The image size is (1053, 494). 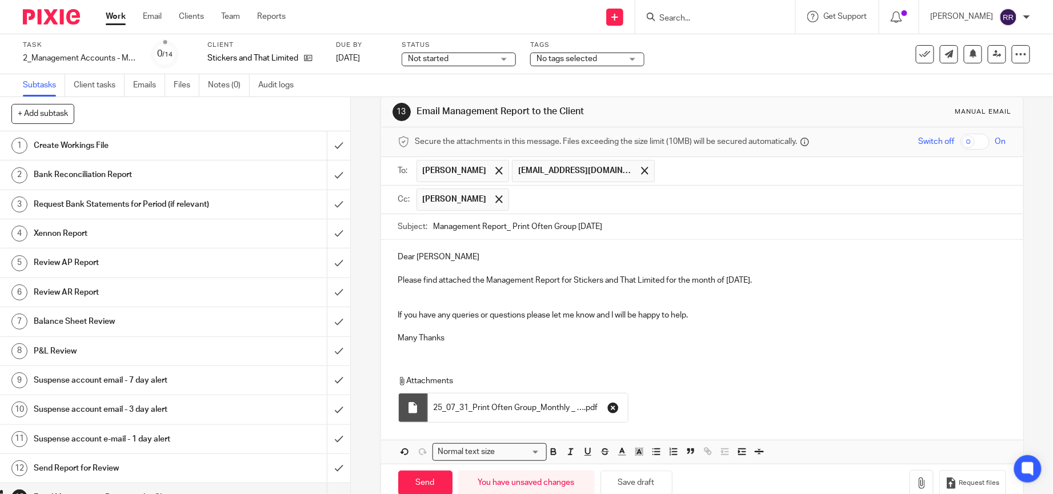 What do you see at coordinates (19, 439) in the screenshot?
I see `div: 11` at bounding box center [19, 439].